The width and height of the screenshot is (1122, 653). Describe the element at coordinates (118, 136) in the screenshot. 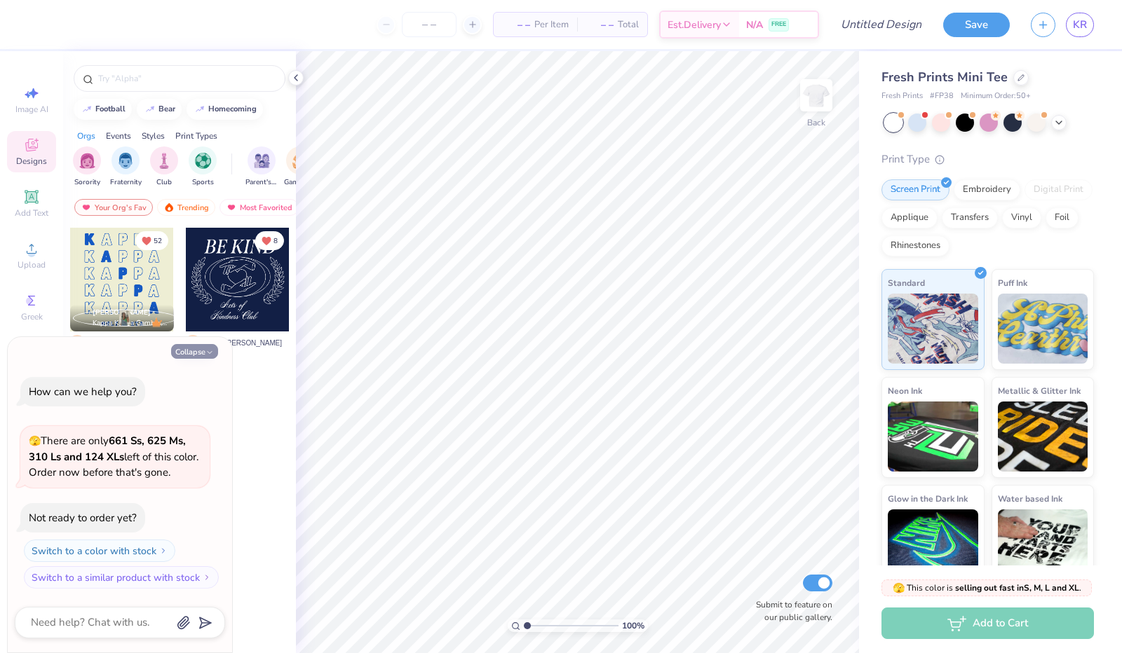

I see `div: Events` at that location.